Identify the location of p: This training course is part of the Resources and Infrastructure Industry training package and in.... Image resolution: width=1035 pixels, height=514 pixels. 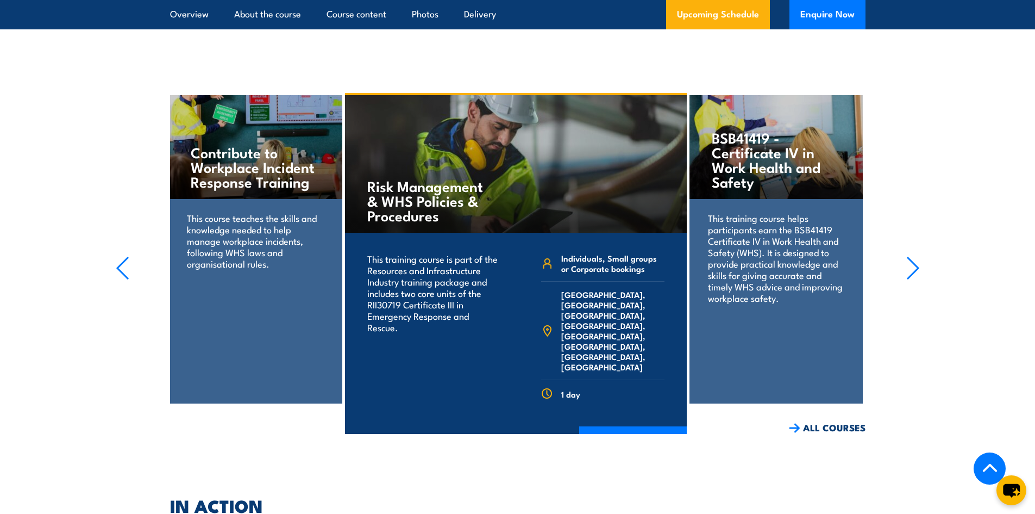
(434, 292).